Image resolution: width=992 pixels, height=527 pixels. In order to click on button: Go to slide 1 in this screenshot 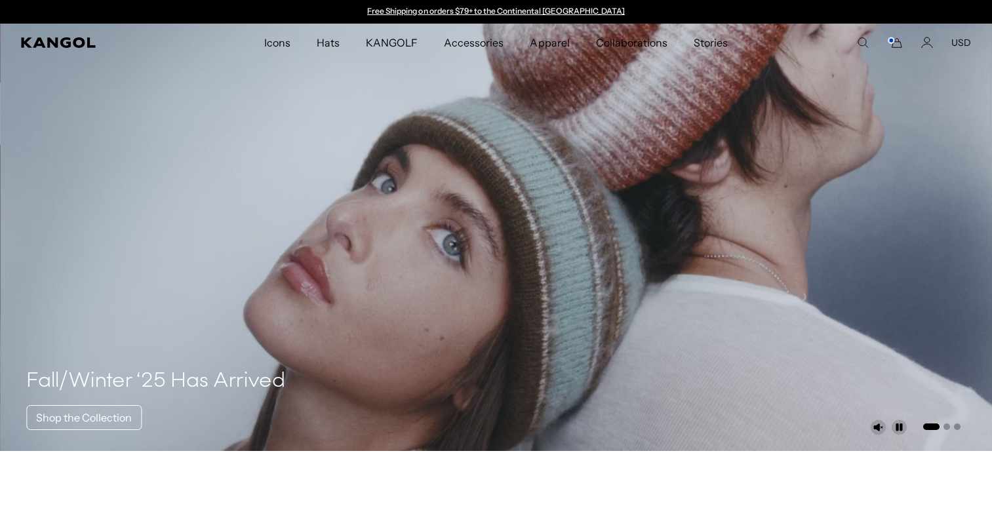, I will do `click(931, 427)`.